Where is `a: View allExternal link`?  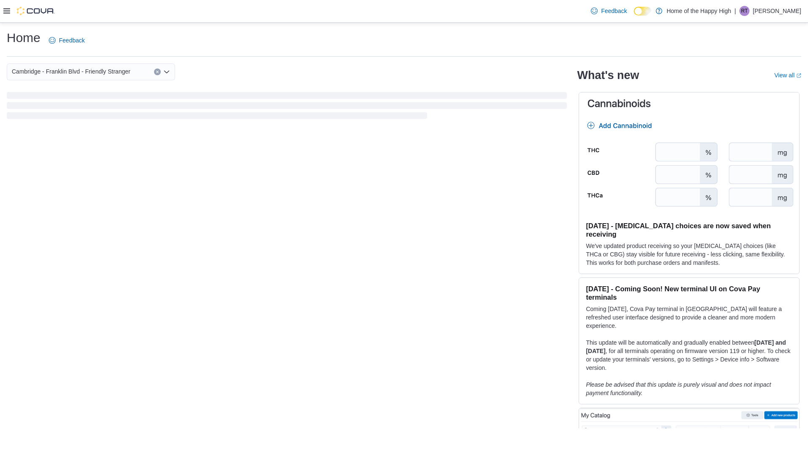
a: View allExternal link is located at coordinates (788, 75).